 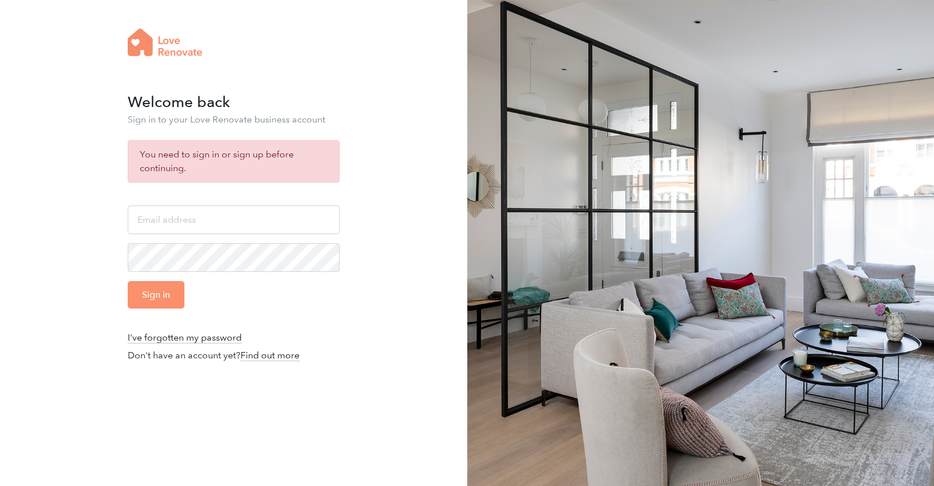 I want to click on img: logo-full-wording-79bf5e73d291cfab37555a613d54981bc2efa348f0f5dcbc052162c5c15522e6.png, so click(x=165, y=42).